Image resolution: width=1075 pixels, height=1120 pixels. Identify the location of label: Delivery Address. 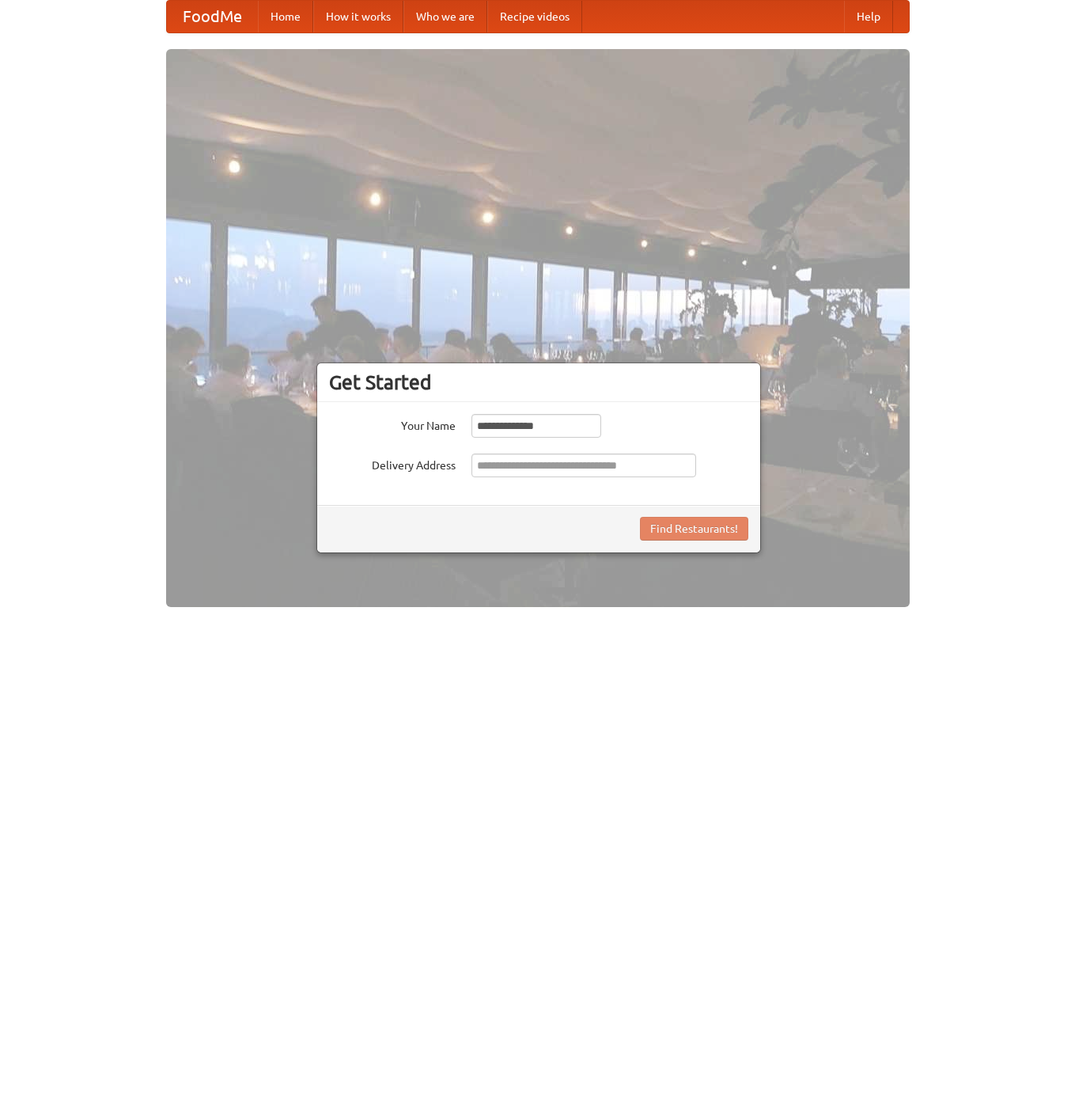
(393, 463).